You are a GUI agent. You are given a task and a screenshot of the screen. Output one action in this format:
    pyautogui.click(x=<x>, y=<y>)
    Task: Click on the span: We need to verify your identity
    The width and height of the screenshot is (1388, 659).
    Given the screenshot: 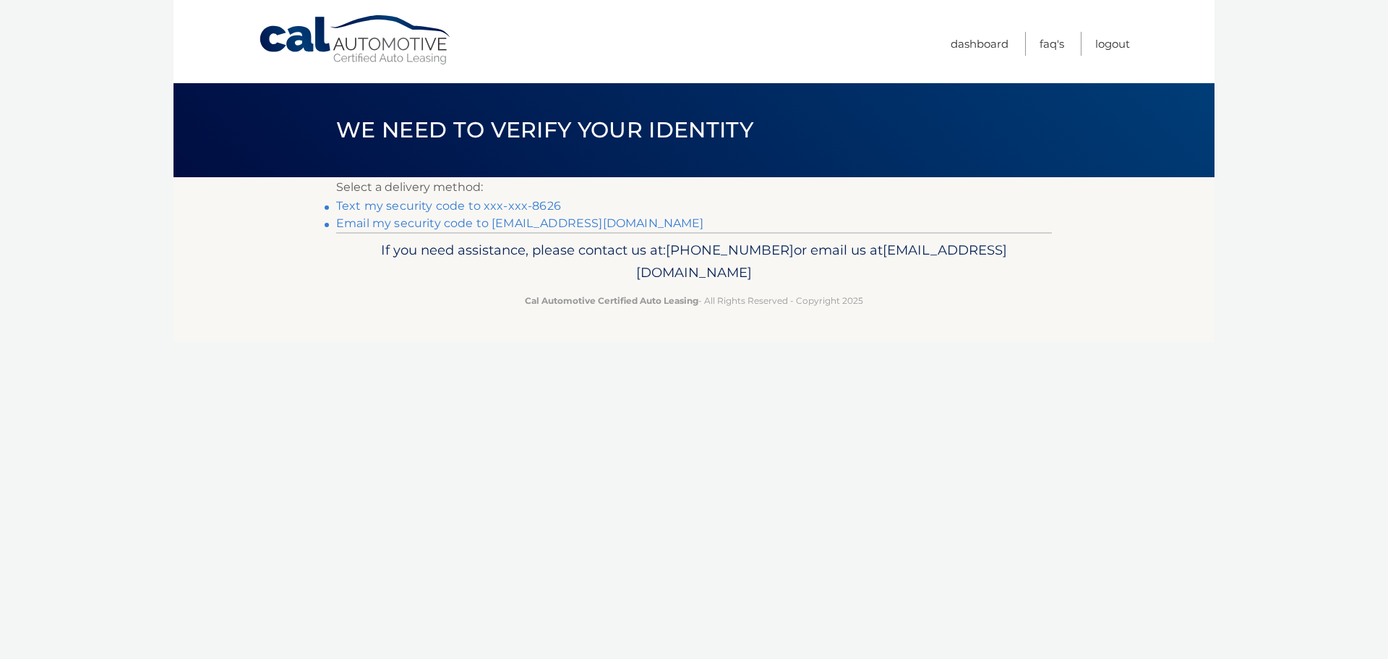 What is the action you would take?
    pyautogui.click(x=544, y=129)
    